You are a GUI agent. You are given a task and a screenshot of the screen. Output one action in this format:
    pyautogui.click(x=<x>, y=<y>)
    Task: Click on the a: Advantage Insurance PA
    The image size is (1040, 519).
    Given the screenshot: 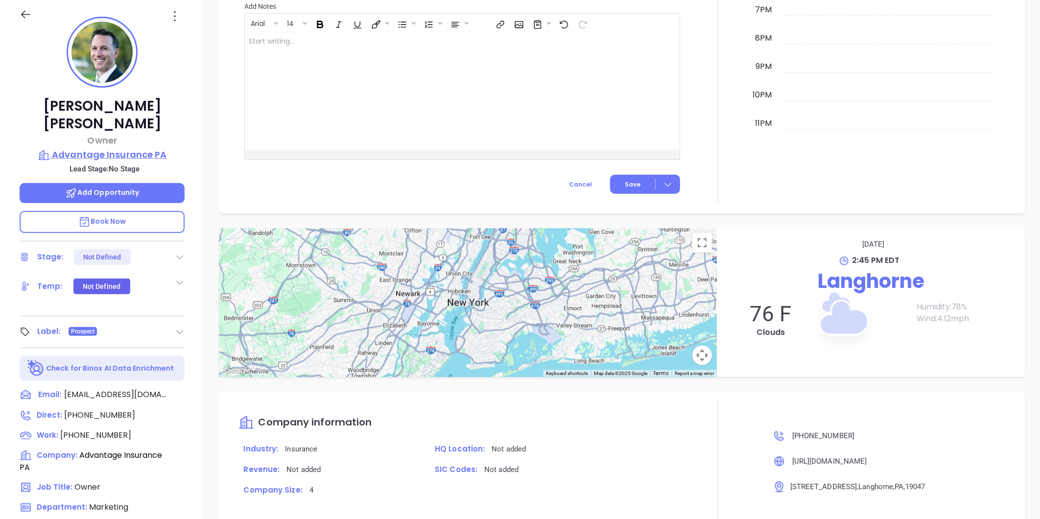 What is the action you would take?
    pyautogui.click(x=102, y=155)
    